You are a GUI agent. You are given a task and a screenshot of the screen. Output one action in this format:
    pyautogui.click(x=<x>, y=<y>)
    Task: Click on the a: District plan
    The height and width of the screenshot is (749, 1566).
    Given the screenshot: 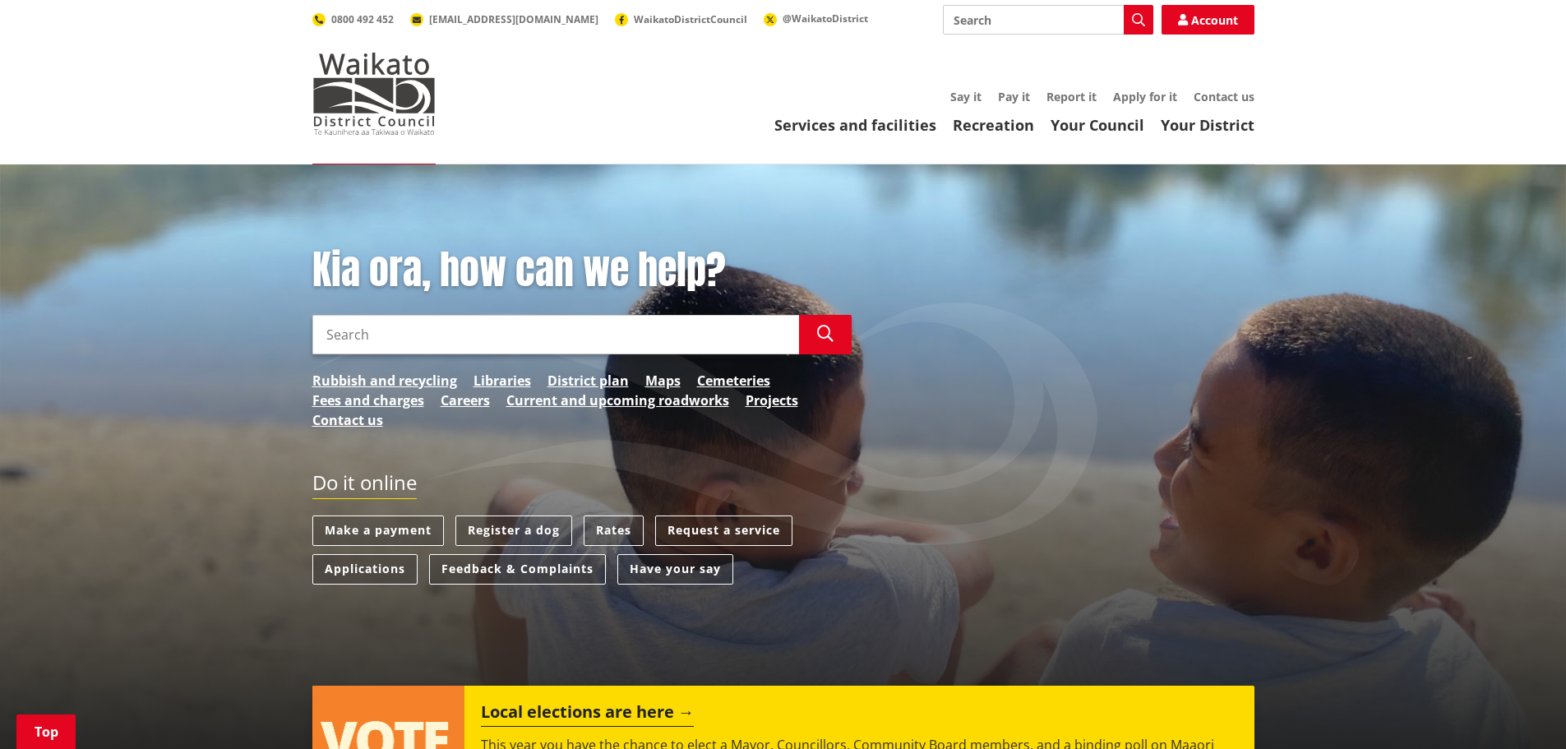 What is the action you would take?
    pyautogui.click(x=588, y=381)
    